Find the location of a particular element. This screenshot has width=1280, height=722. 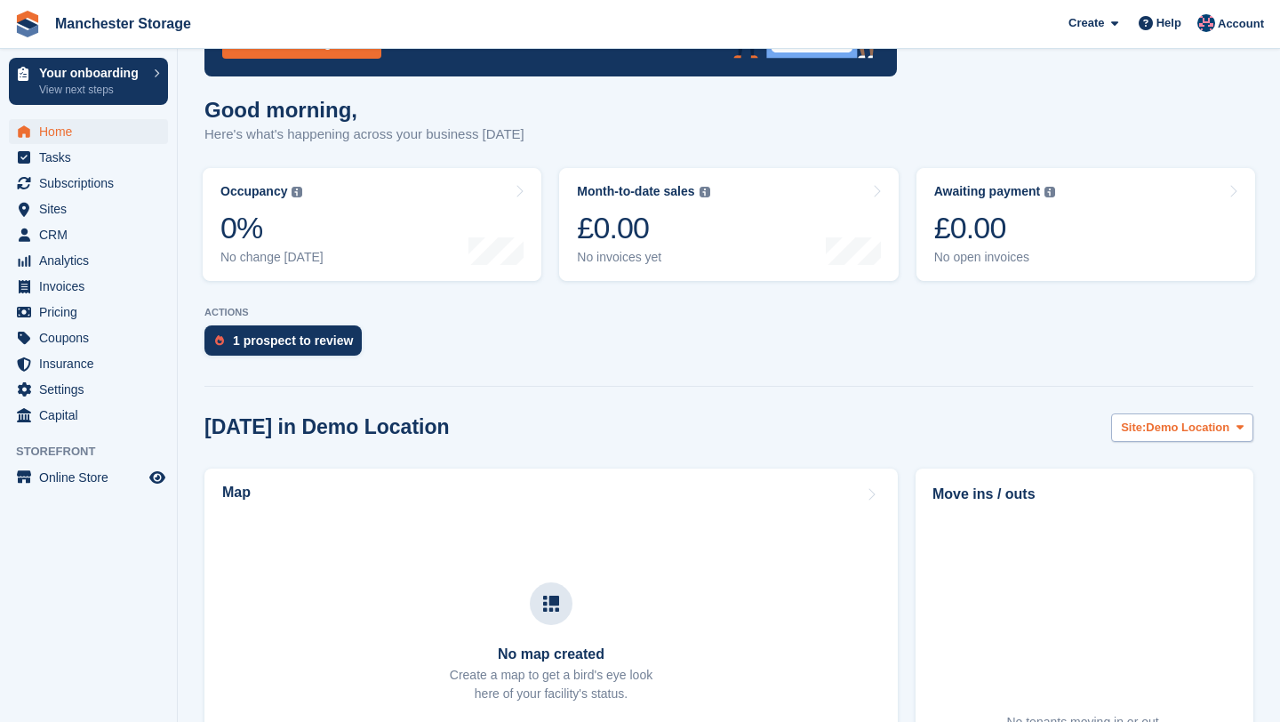

img: prospect-51fa495bee0391a8d652442698ab0144808aea92771e9ea1ae160a38d050c398.svg is located at coordinates (220, 340).